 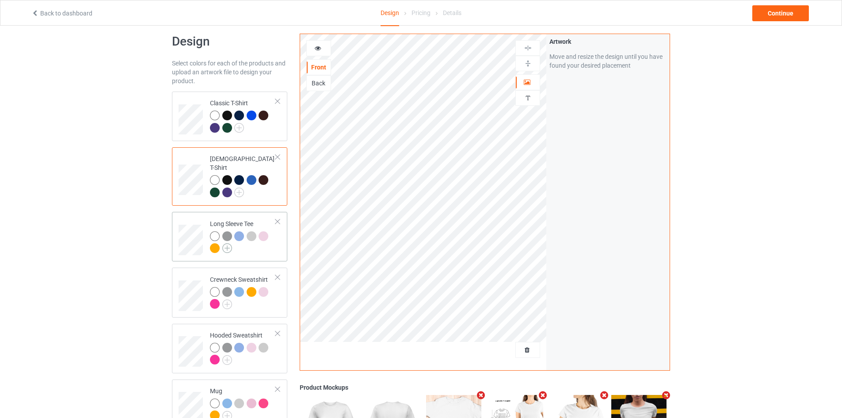 I want to click on div: Front, so click(x=319, y=67).